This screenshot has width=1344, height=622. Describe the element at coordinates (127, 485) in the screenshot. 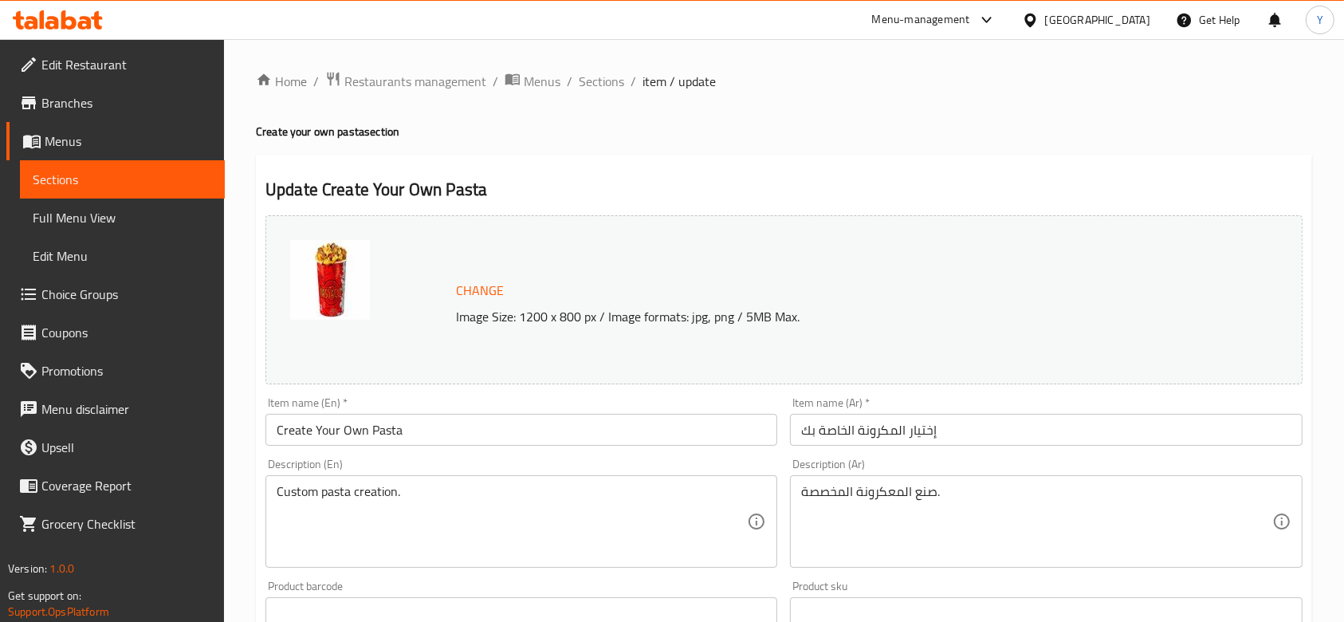

I see `span: Coverage Report` at that location.